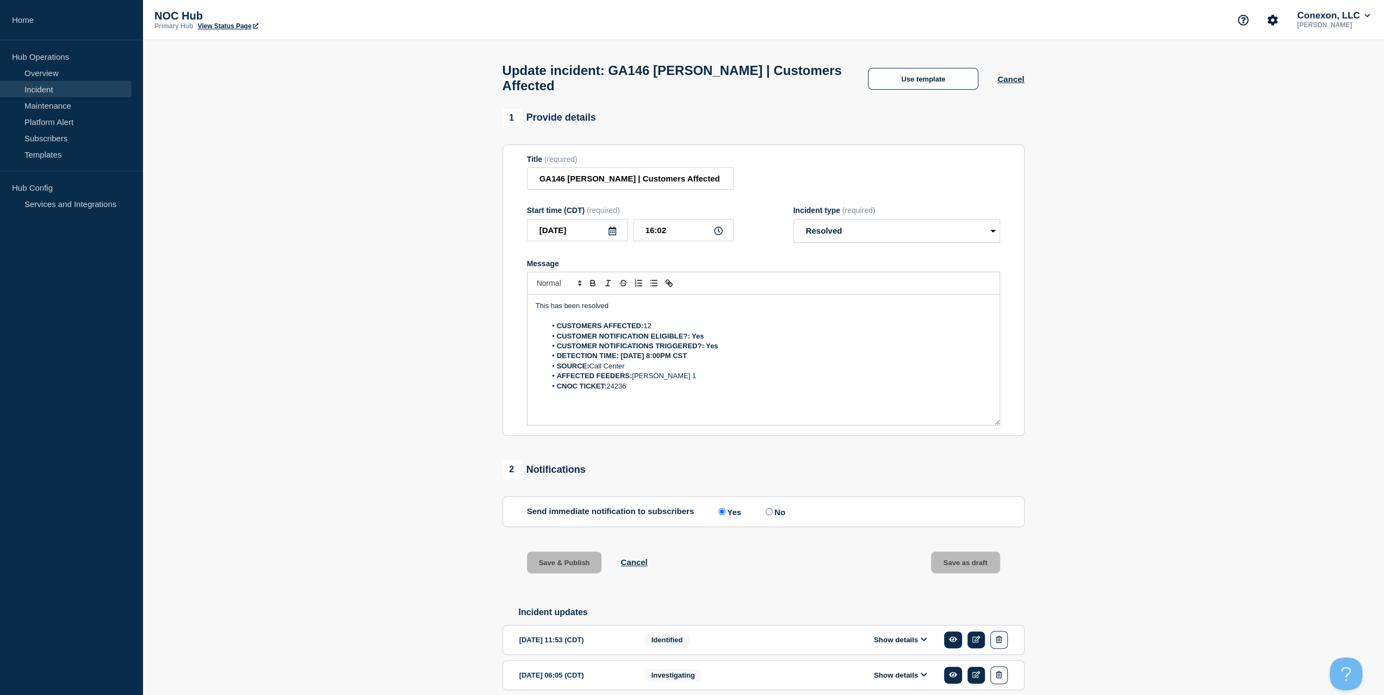  I want to click on strong: CUSTOMER NOTIFICATION ELIGIBLE?: Yes, so click(630, 336).